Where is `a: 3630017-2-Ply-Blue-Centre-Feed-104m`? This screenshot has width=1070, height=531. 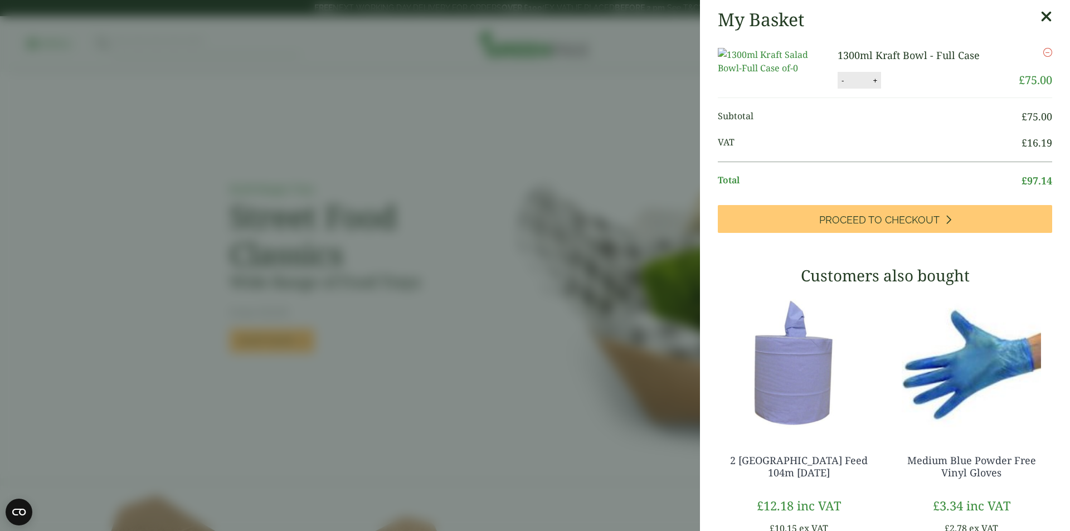
a: 3630017-2-Ply-Blue-Centre-Feed-104m is located at coordinates (799, 363).